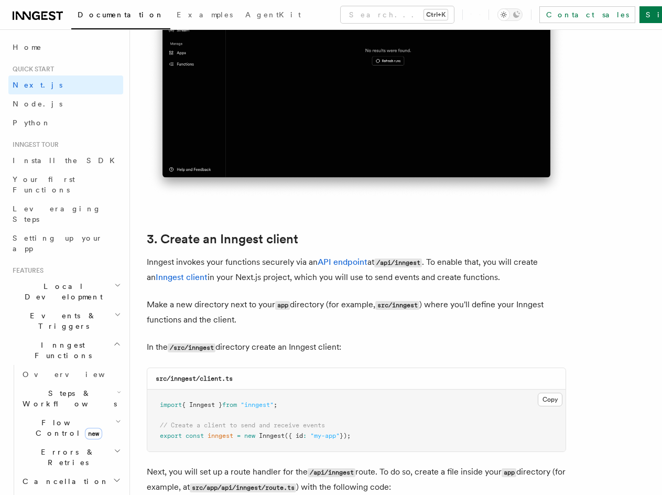 Image resolution: width=662 pixels, height=495 pixels. I want to click on a: Documentation, so click(121, 16).